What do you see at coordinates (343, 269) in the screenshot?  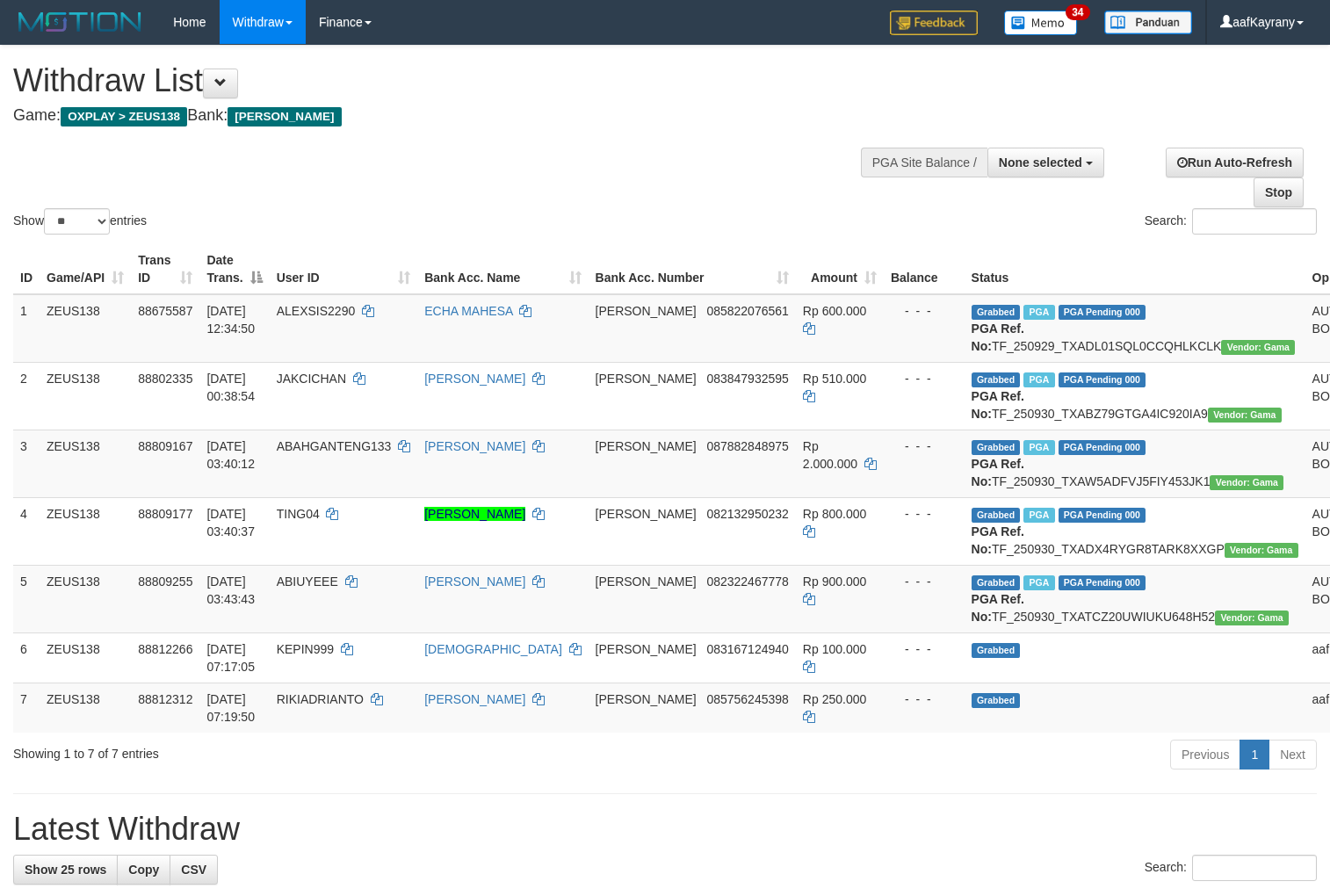 I see `th: User ID: activate to sort column ascending` at bounding box center [343, 269].